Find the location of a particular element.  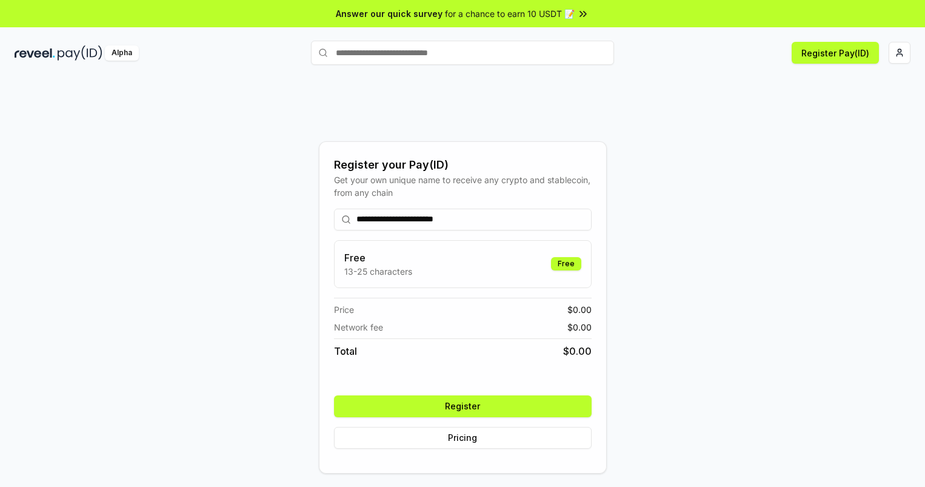

h3: Free is located at coordinates (378, 258).